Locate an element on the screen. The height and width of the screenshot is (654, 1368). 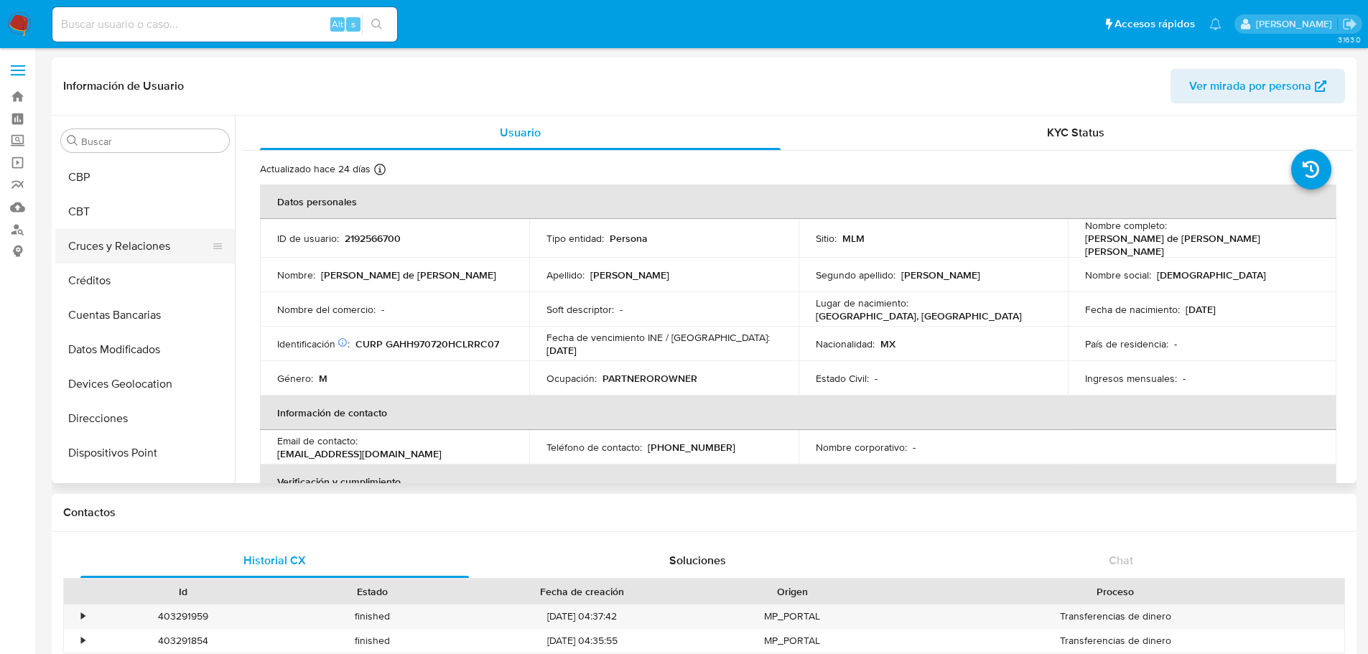
span: Alt is located at coordinates (338, 24).